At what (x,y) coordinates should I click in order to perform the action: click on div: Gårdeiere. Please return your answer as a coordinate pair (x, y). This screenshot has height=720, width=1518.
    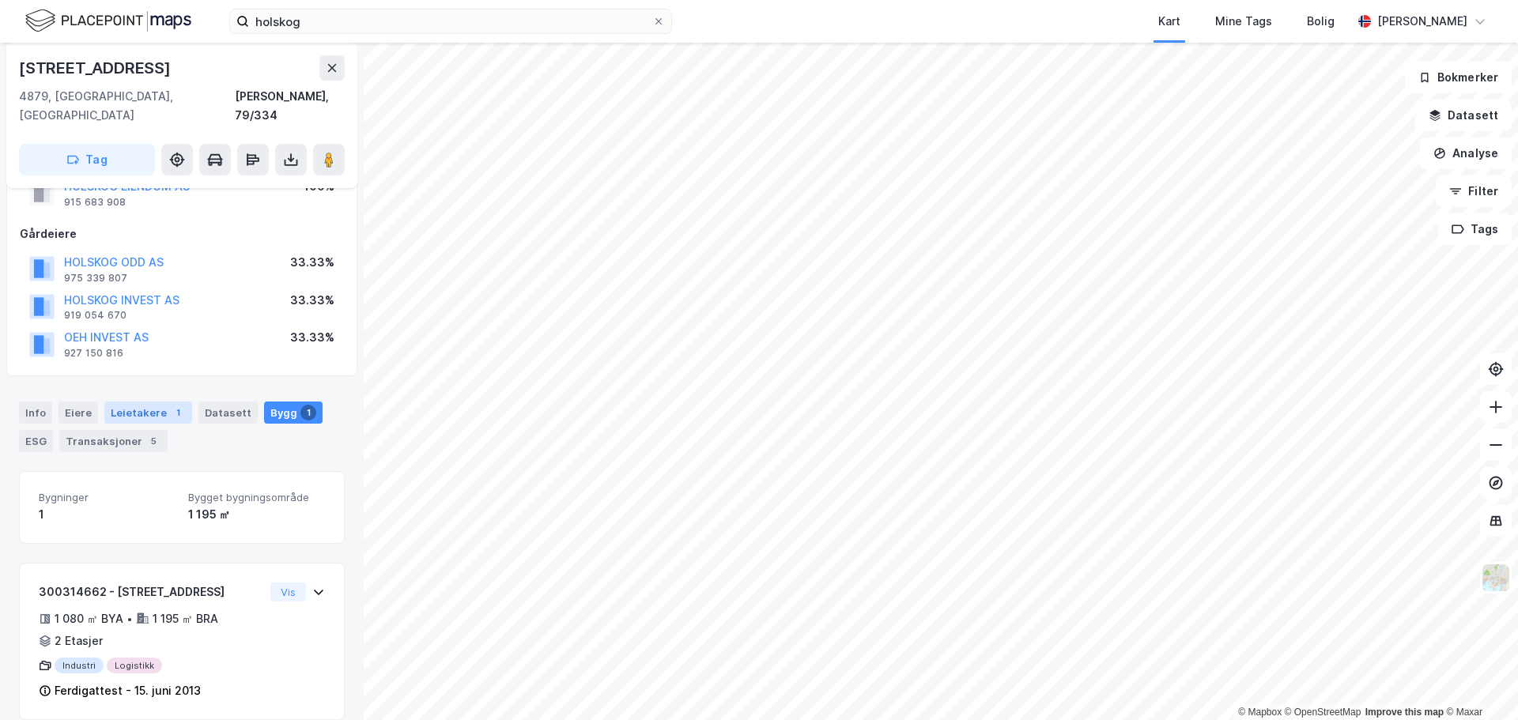
    Looking at the image, I should click on (182, 234).